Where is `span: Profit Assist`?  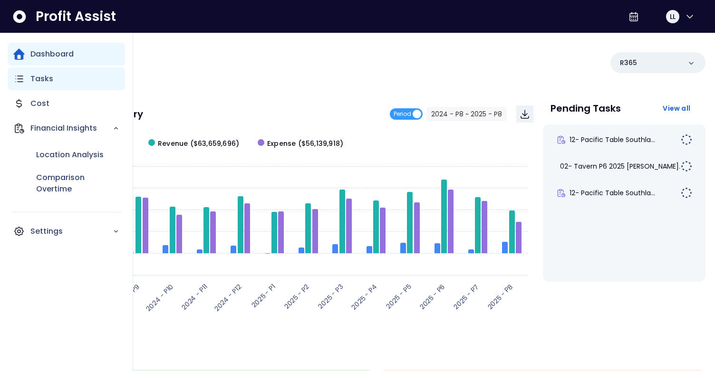
span: Profit Assist is located at coordinates (76, 17).